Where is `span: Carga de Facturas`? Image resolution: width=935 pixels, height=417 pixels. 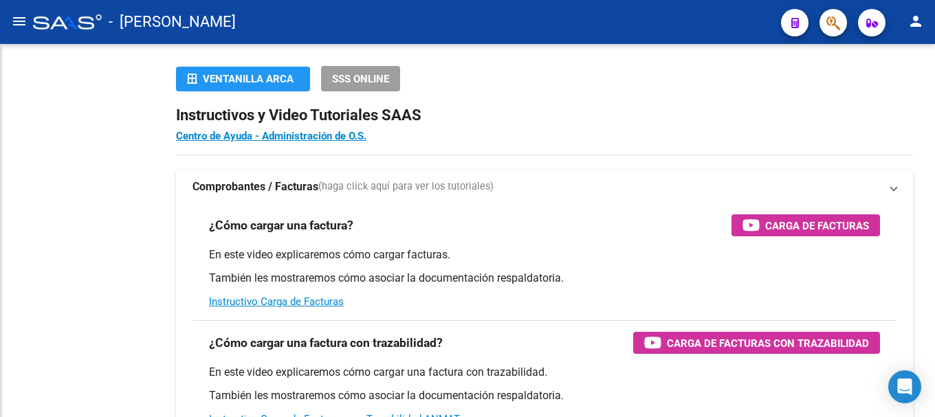 span: Carga de Facturas is located at coordinates (817, 226).